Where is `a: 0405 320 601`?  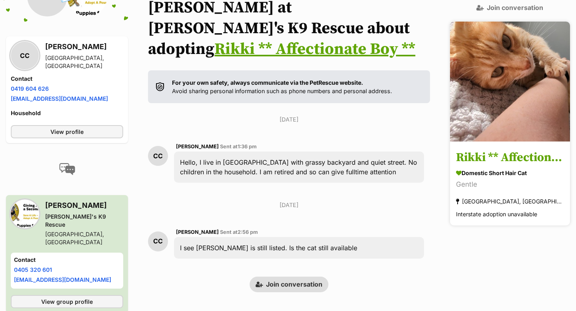 a: 0405 320 601 is located at coordinates (33, 270).